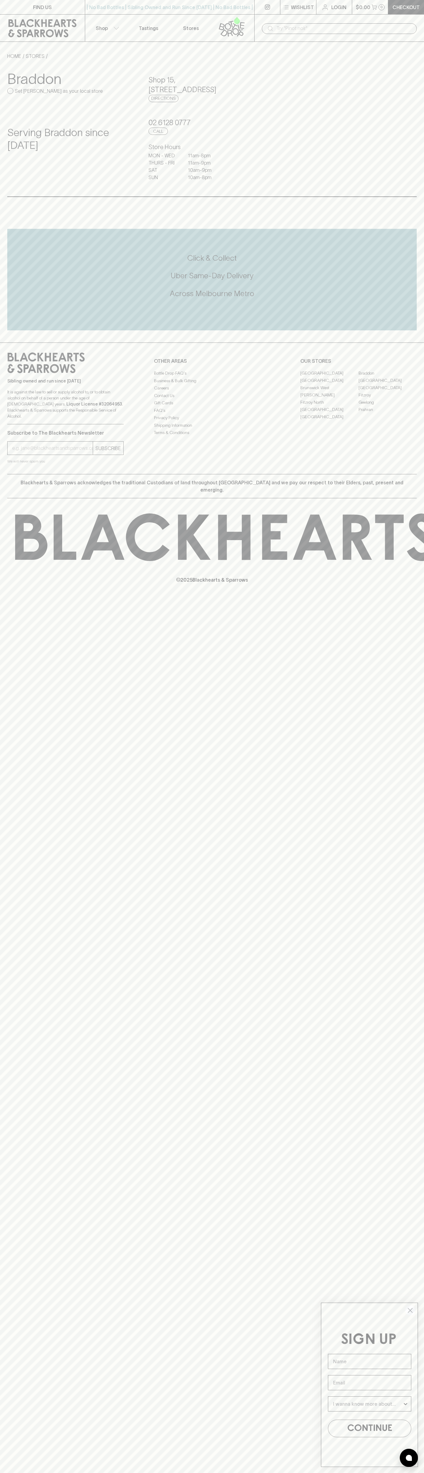 Image resolution: width=424 pixels, height=1473 pixels. Describe the element at coordinates (368, 1404) in the screenshot. I see `input: I wanna know more about...` at that location.